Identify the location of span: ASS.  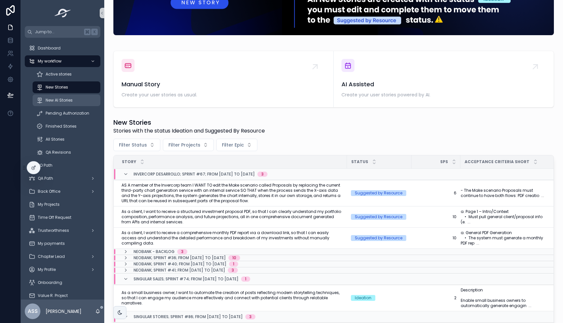
(33, 311).